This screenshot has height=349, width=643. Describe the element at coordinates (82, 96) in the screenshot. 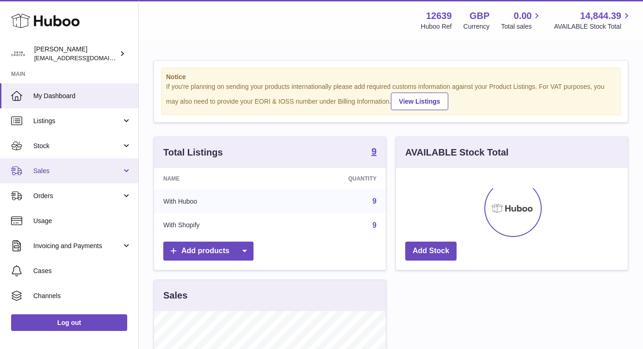

I see `span: My Dashboard` at that location.